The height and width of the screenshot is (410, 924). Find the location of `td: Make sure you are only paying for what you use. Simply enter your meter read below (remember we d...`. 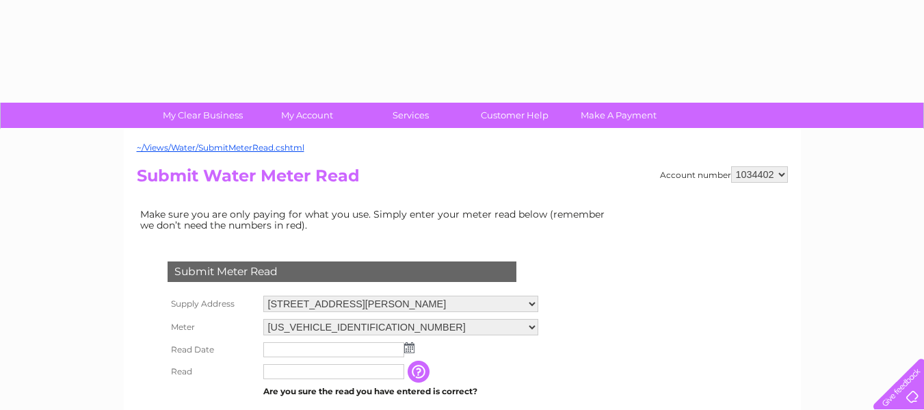

td: Make sure you are only paying for what you use. Simply enter your meter read below (remember we d... is located at coordinates (376, 220).